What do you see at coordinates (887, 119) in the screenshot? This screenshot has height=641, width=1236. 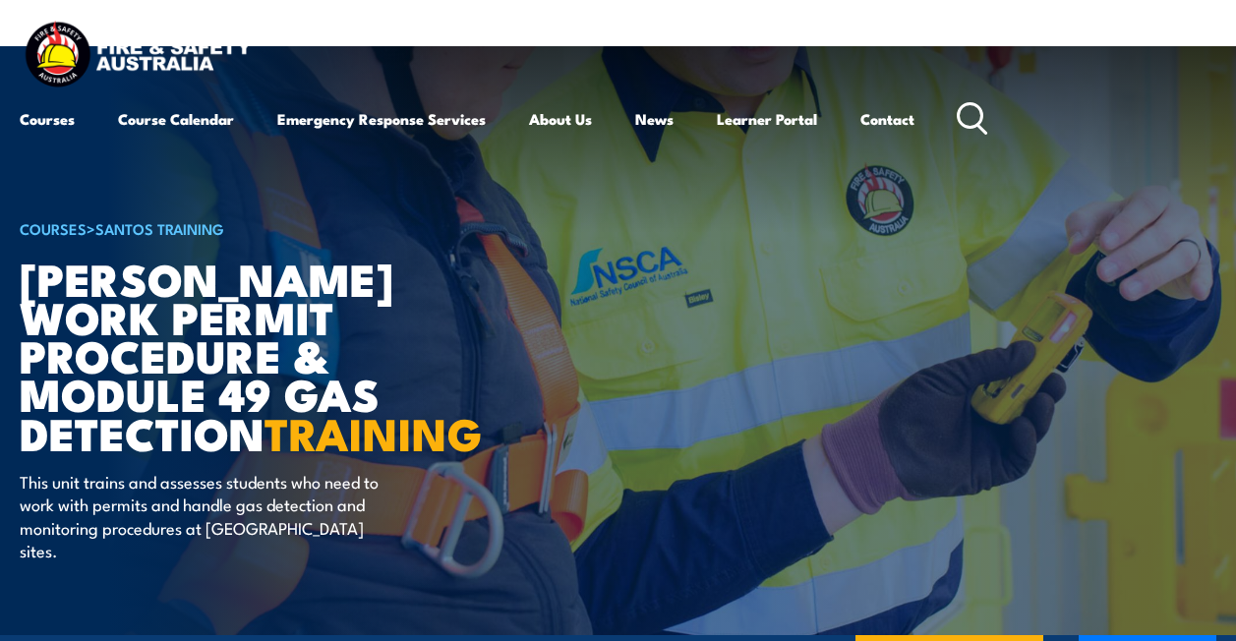 I see `a: Contact` at bounding box center [887, 119].